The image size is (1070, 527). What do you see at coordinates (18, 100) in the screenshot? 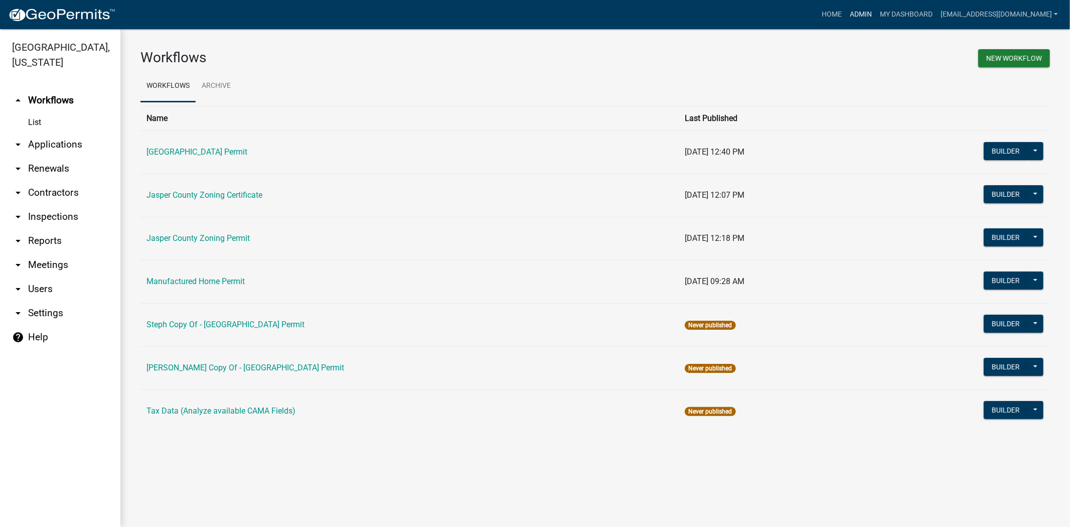
I see `i: arrow_drop_up` at bounding box center [18, 100].